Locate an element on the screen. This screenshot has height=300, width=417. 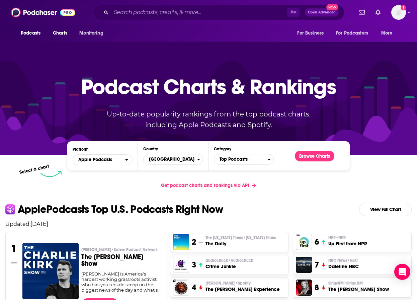
a: audiochuck•AudiochuckCrime Junkie is located at coordinates (230, 263).